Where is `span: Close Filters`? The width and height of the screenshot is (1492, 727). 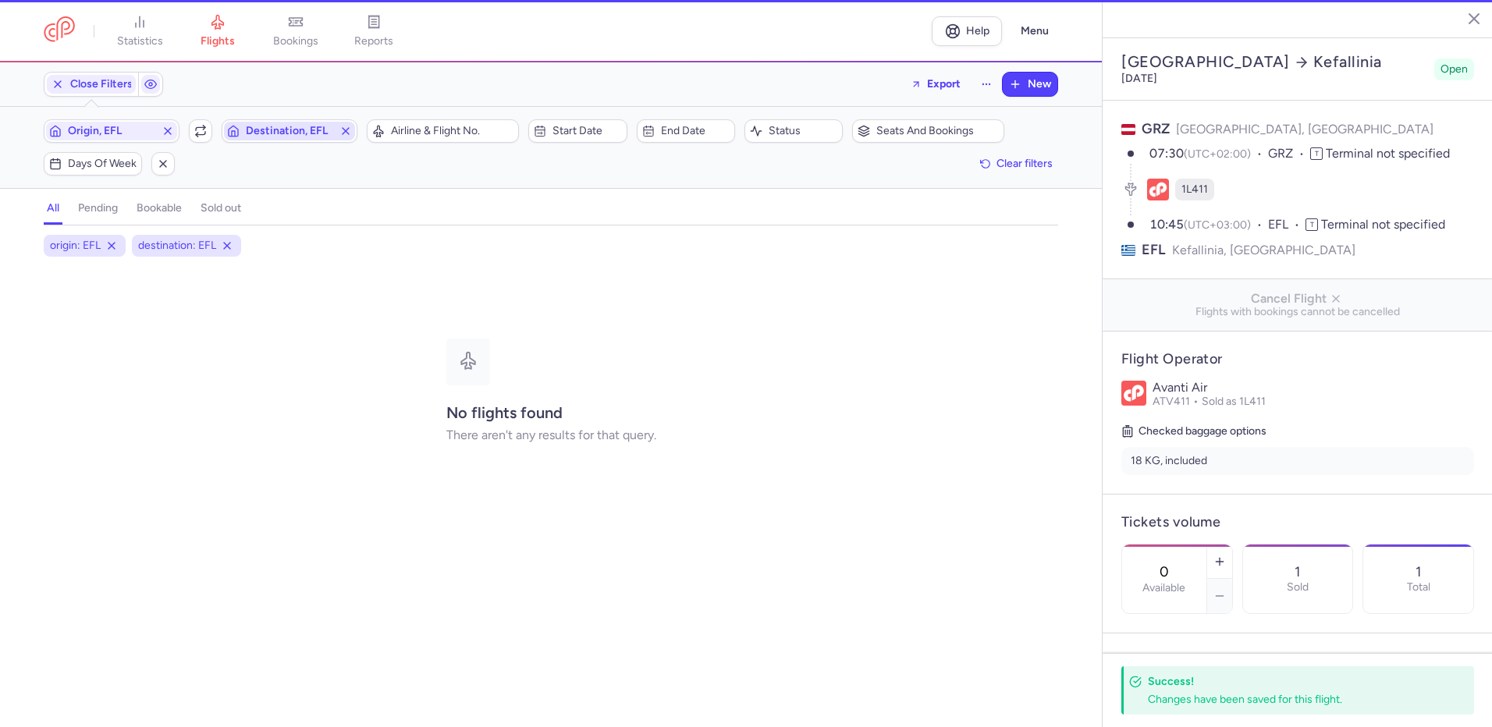
span: Close Filters is located at coordinates (101, 84).